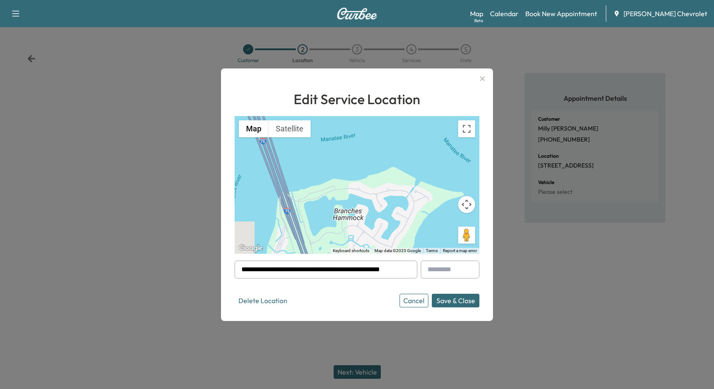 Image resolution: width=714 pixels, height=389 pixels. I want to click on a: Report a map error, so click(460, 250).